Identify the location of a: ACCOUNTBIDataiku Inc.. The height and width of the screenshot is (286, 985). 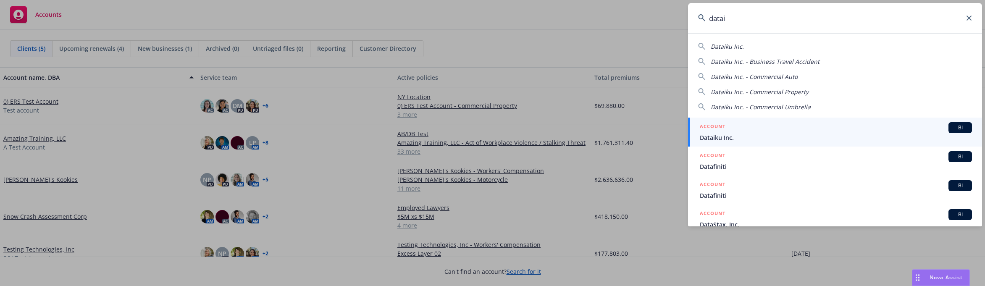
(835, 132).